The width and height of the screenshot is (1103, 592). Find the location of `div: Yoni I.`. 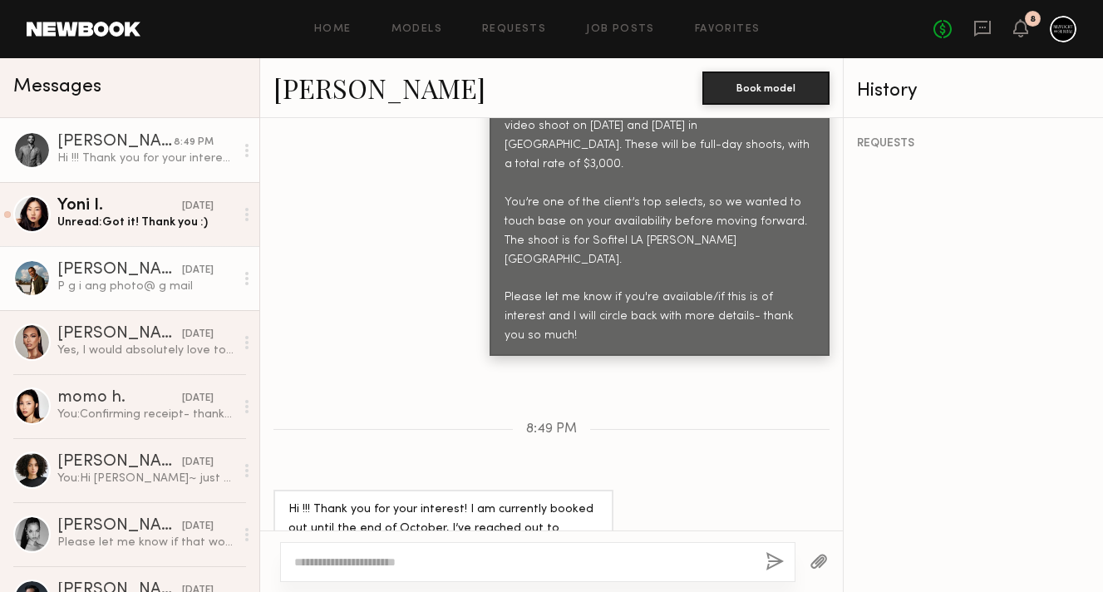

div: Yoni I. is located at coordinates (120, 206).